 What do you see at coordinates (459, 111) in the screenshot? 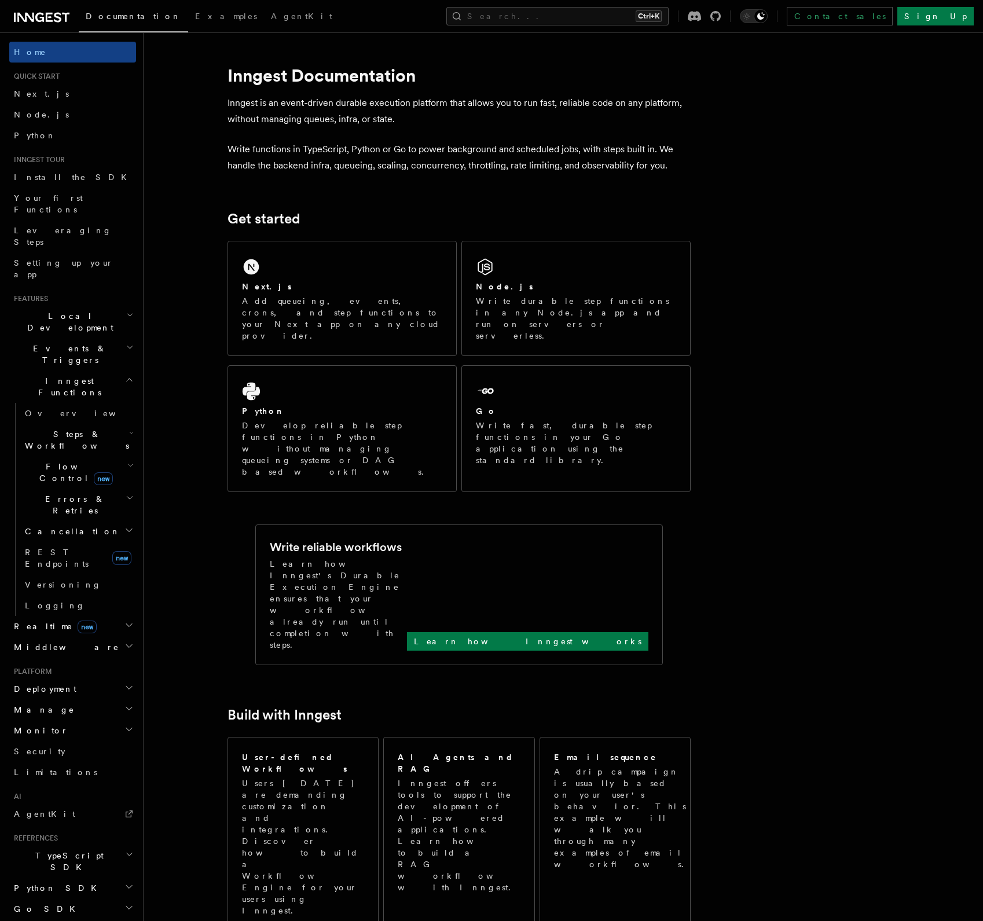
I see `p: Inngest is an event-driven durable execution platform that allows you to run fast, reliable code ...` at bounding box center [459, 111].